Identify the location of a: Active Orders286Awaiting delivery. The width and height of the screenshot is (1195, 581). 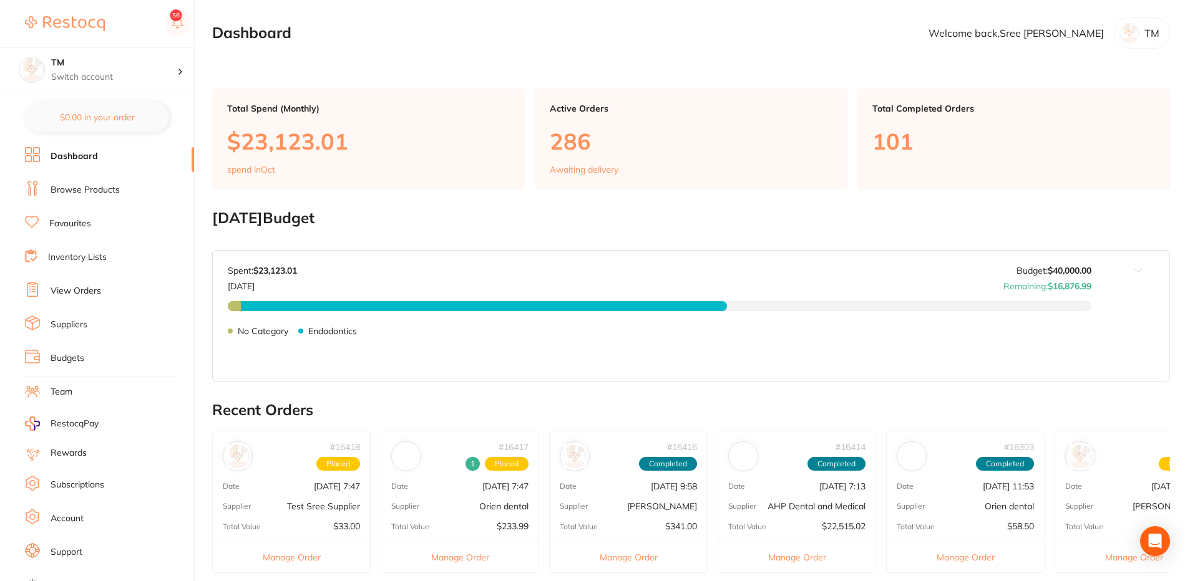
(691, 139).